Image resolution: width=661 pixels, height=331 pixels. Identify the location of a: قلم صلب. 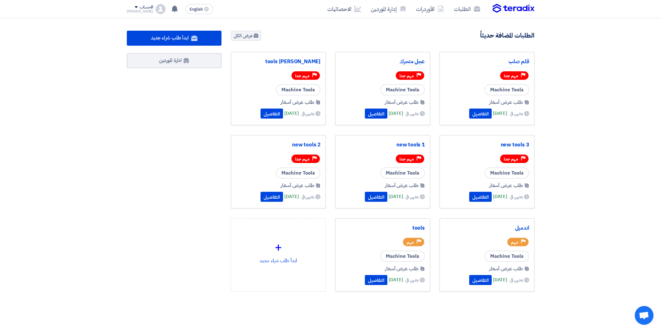
(487, 62).